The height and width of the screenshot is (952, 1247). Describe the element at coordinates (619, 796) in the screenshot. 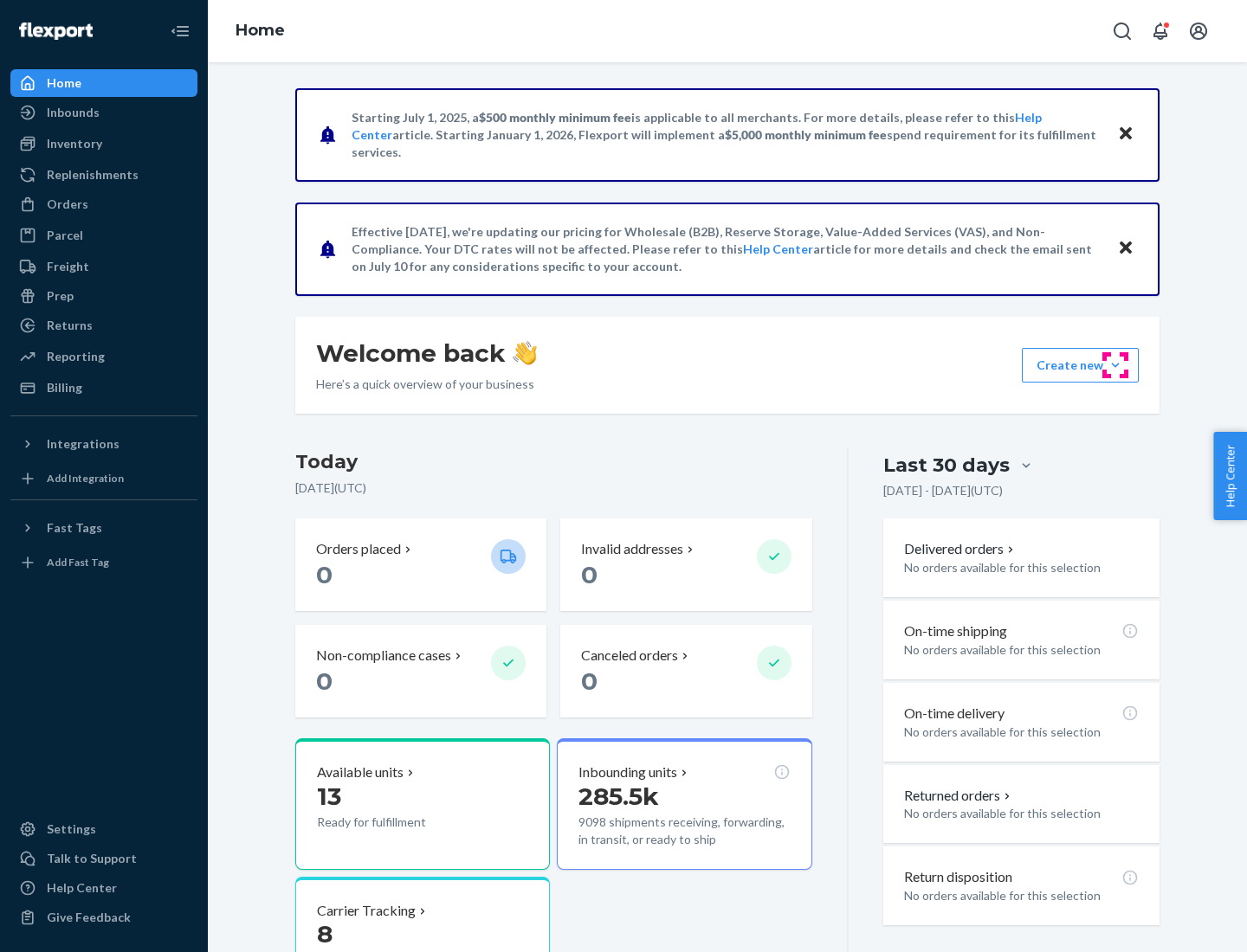

I see `span: 285.5k` at that location.